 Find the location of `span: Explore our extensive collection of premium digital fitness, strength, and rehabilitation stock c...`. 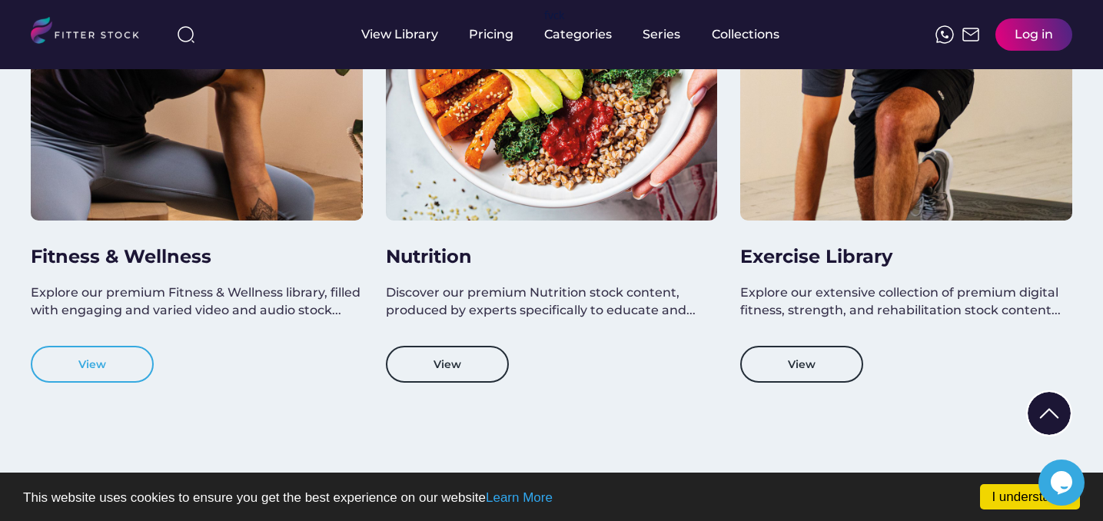

span: Explore our extensive collection of premium digital fitness, strength, and rehabilitation stock c... is located at coordinates (901, 301).